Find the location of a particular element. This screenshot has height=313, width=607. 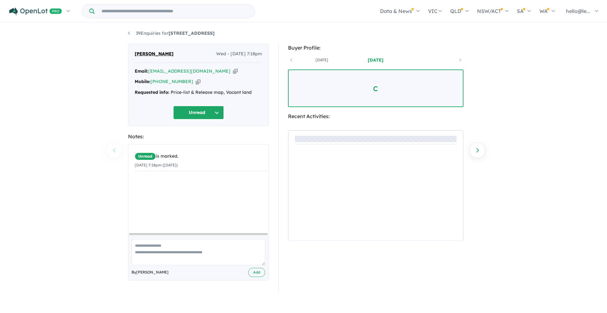

span: Unread is located at coordinates (145, 156).